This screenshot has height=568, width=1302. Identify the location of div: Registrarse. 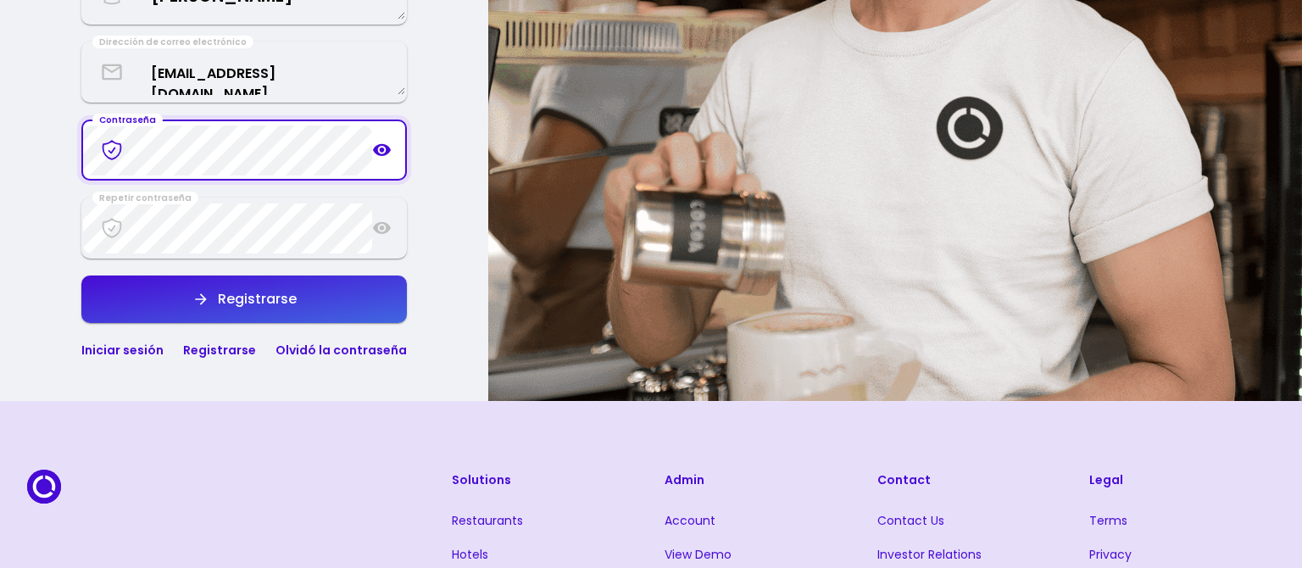
(253, 299).